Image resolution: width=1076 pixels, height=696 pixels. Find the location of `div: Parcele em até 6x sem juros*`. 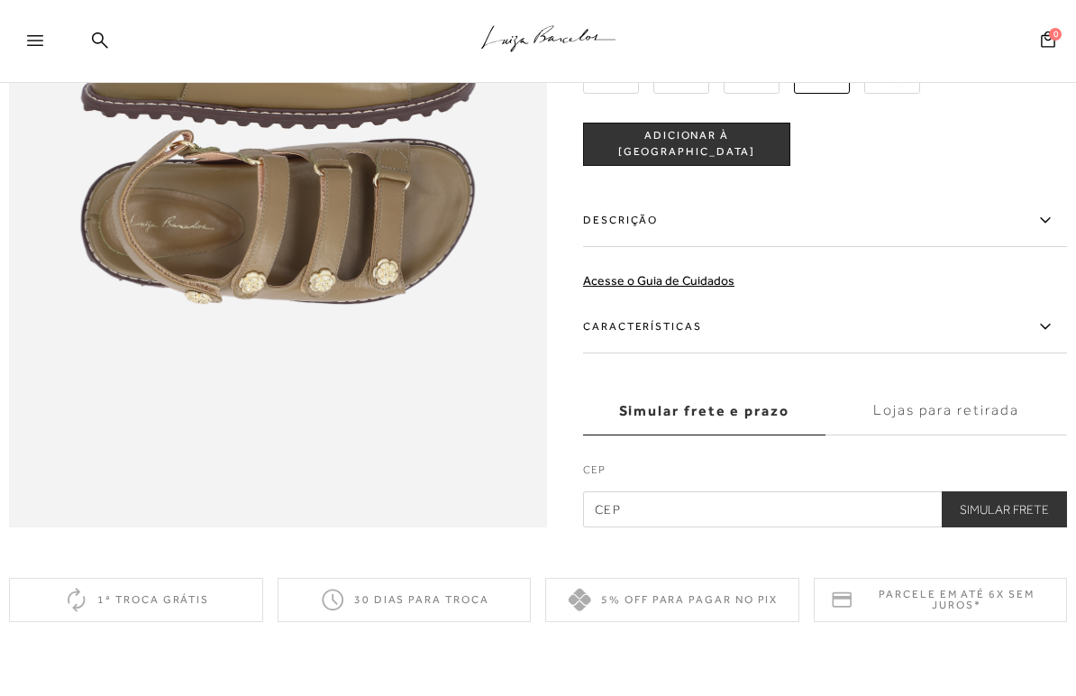

div: Parcele em até 6x sem juros* is located at coordinates (941, 600).